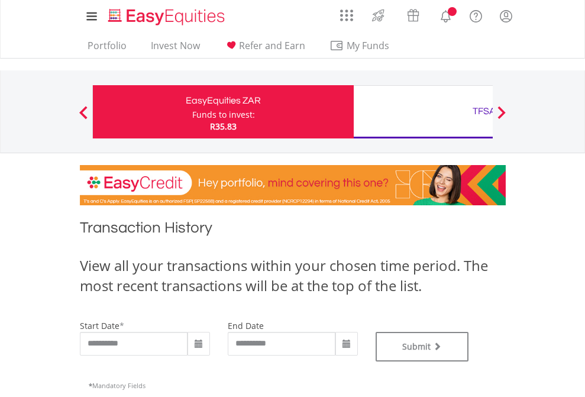 The image size is (585, 397). I want to click on button: Previous, so click(83, 118).